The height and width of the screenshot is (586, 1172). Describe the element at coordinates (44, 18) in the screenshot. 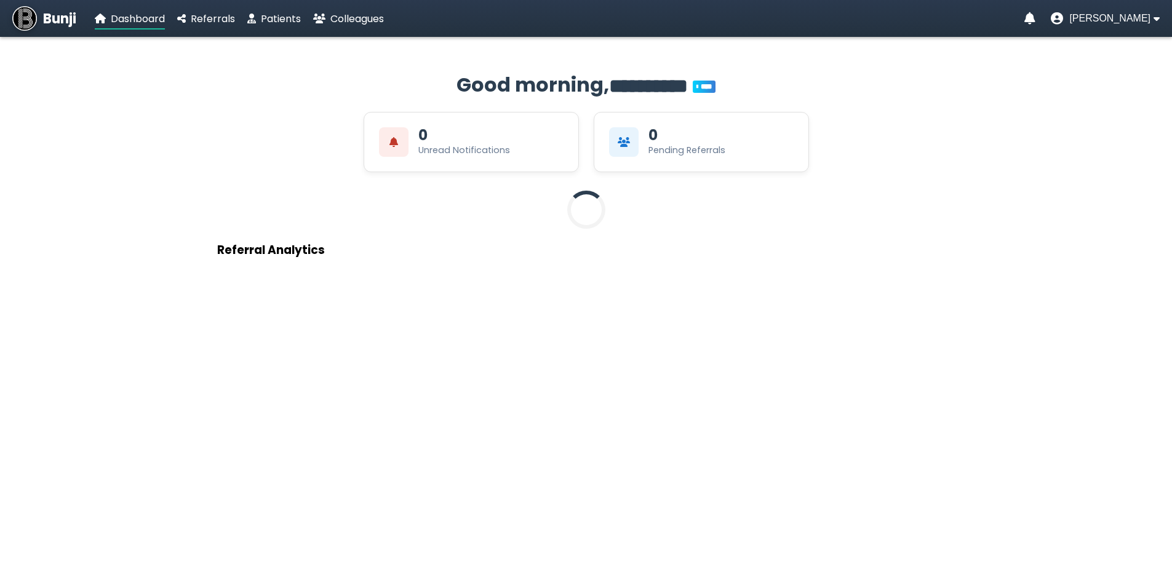

I see `a: Bunji` at that location.